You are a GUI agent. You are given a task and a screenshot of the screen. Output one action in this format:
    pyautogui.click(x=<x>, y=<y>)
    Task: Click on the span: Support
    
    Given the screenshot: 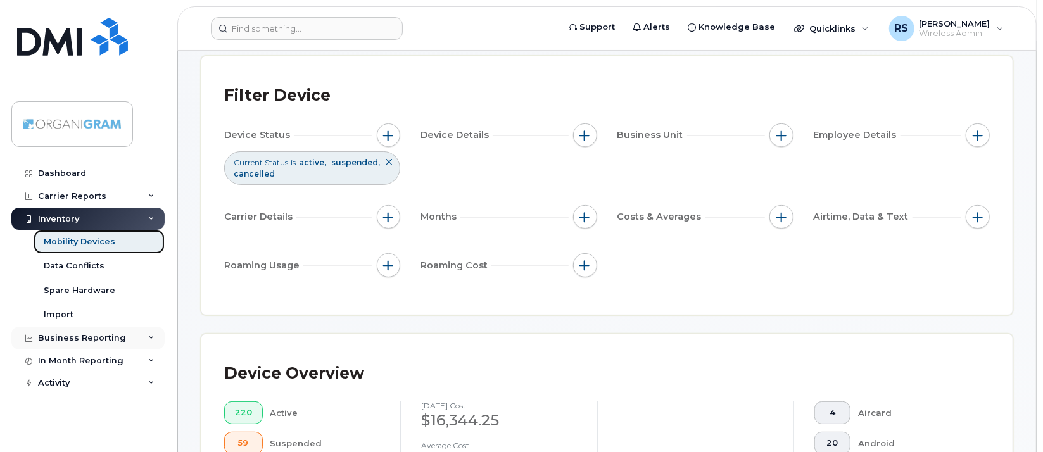 What is the action you would take?
    pyautogui.click(x=597, y=27)
    